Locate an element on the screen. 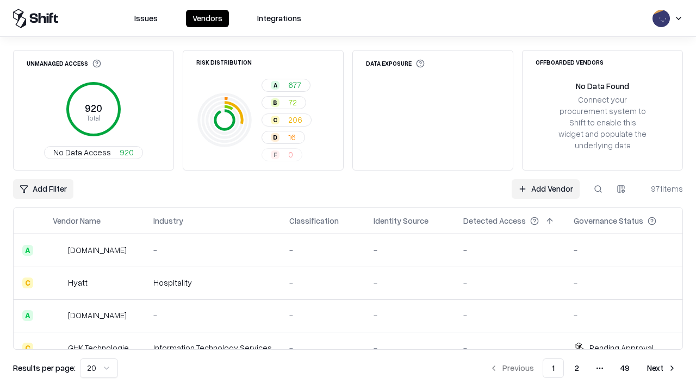 The height and width of the screenshot is (391, 696). button: A677 is located at coordinates (286, 85).